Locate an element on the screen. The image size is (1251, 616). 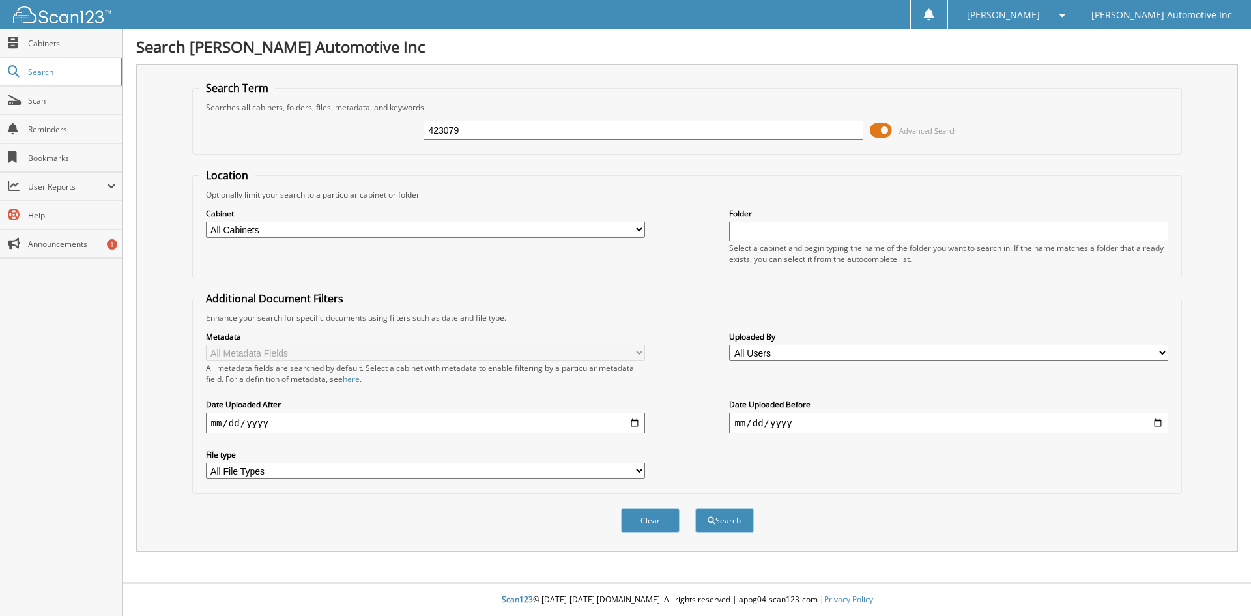
legend: Location is located at coordinates (227, 175).